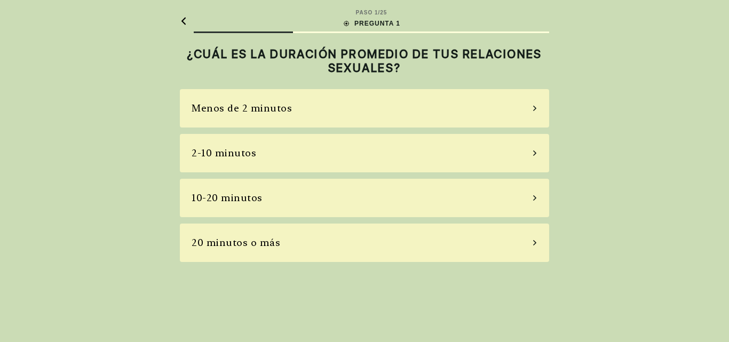  Describe the element at coordinates (227, 198) in the screenshot. I see `font: 10-20 minutos` at that location.